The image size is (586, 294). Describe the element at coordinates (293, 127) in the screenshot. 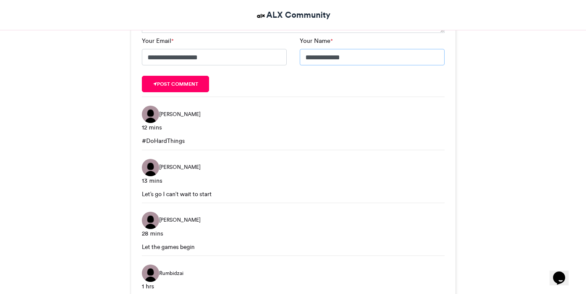

I see `div: 12 mins` at that location.